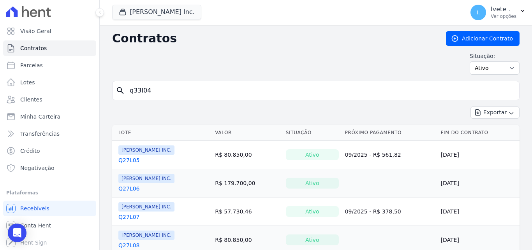 The height and width of the screenshot is (250, 532). I want to click on a: Clientes, so click(49, 100).